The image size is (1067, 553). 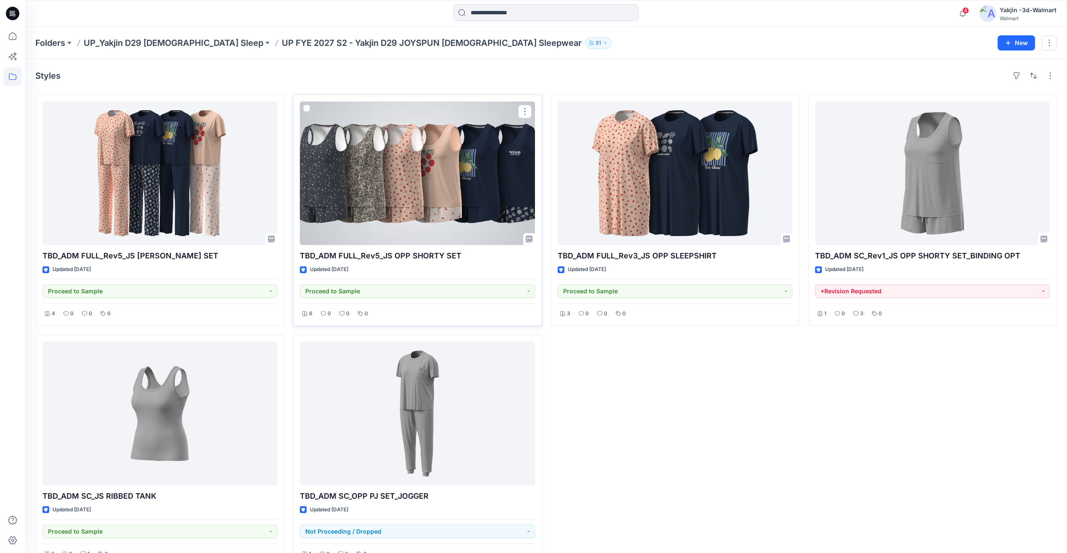 What do you see at coordinates (675, 256) in the screenshot?
I see `p: TBD_ADM FULL_Rev3_JS OPP SLEEPSHIRT` at bounding box center [675, 256].